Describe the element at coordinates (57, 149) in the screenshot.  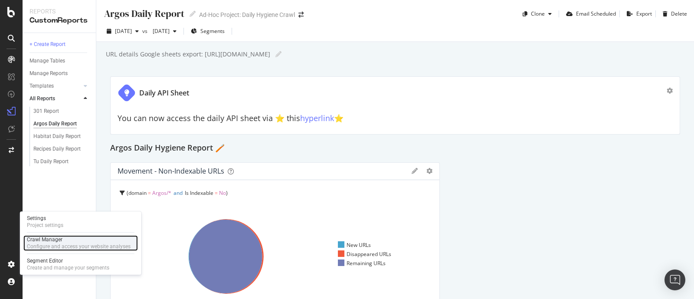
I see `div: Recipes Daily Report` at that location.